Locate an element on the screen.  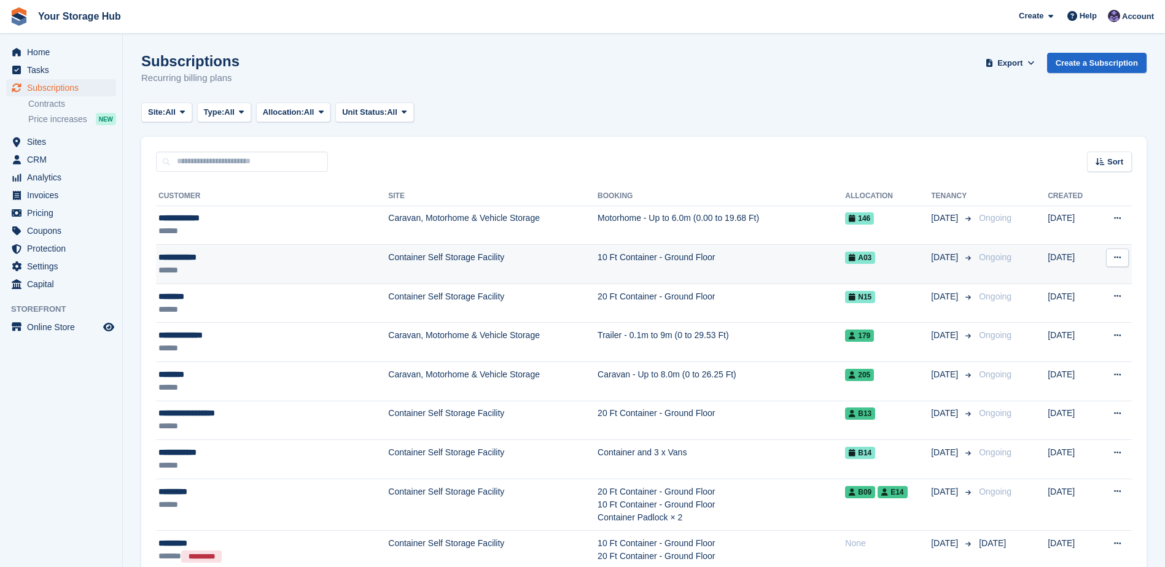
span: CRM is located at coordinates (64, 160).